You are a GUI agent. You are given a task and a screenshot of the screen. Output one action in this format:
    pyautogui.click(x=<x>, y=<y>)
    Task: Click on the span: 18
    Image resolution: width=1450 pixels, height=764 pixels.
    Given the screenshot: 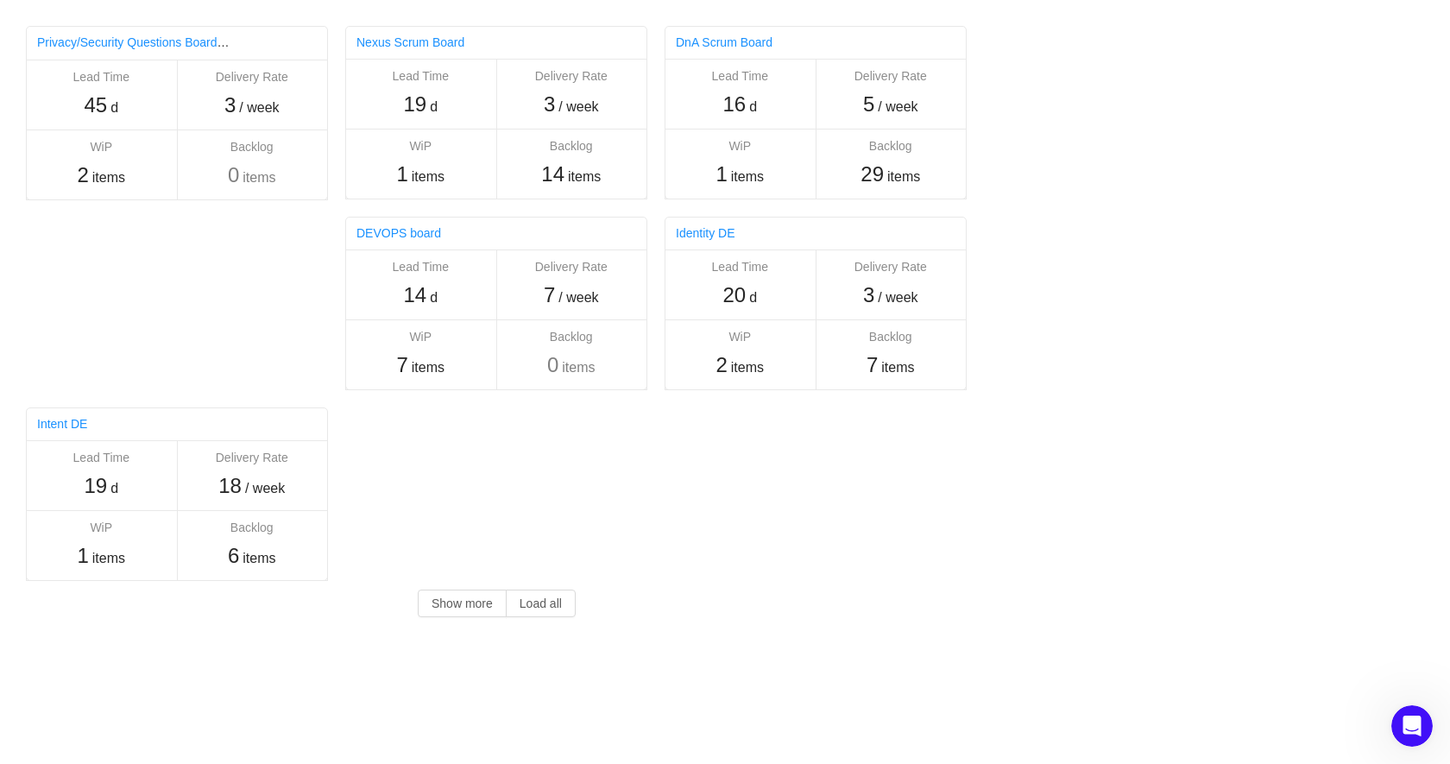 What is the action you would take?
    pyautogui.click(x=230, y=485)
    